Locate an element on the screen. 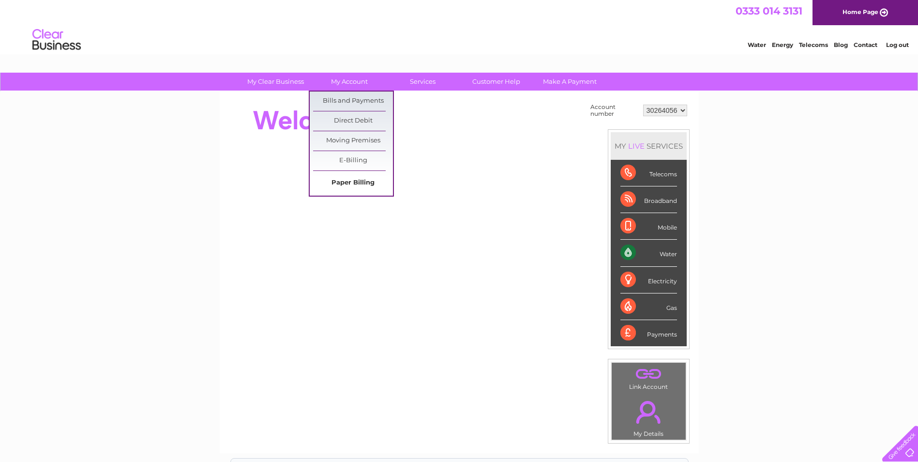 This screenshot has height=462, width=918. a: My Account is located at coordinates (349, 81).